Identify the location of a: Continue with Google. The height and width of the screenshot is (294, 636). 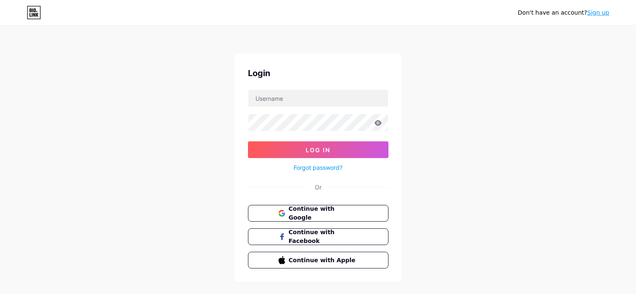
(318, 213).